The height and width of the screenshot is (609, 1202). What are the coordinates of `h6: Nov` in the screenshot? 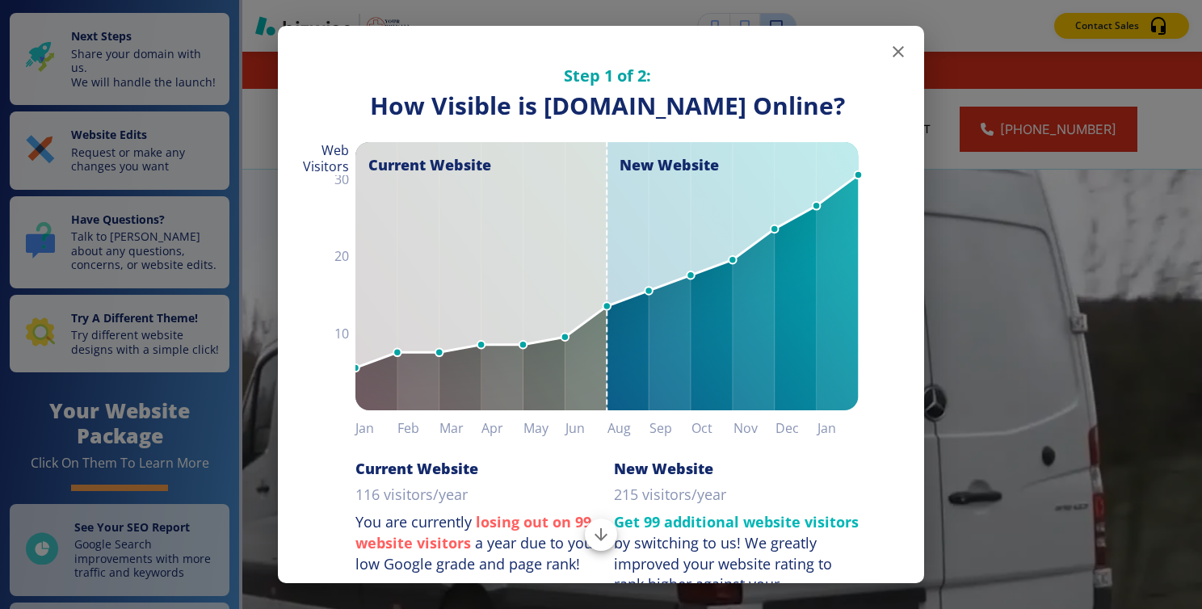 It's located at (755, 428).